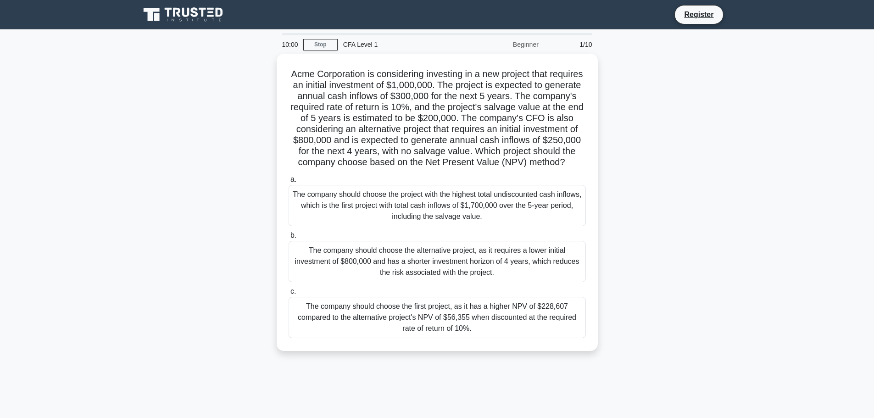 The width and height of the screenshot is (874, 418). I want to click on div: The company should choose the project with the highest total undiscounted cash inflows, which is ..., so click(437, 205).